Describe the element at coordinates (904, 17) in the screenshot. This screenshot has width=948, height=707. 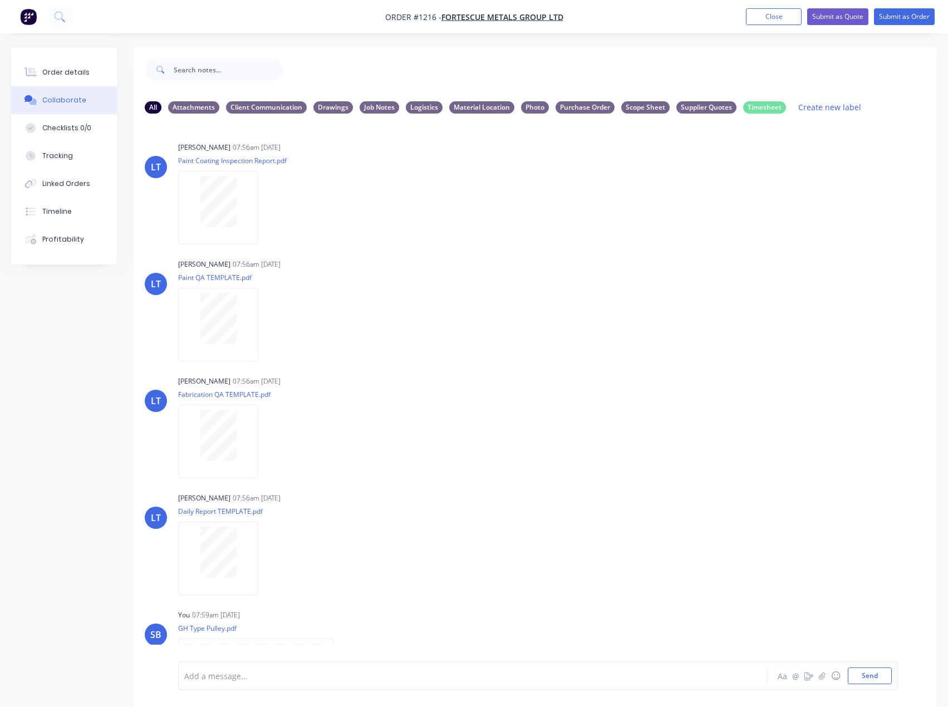
I see `button: Submit as Order` at that location.